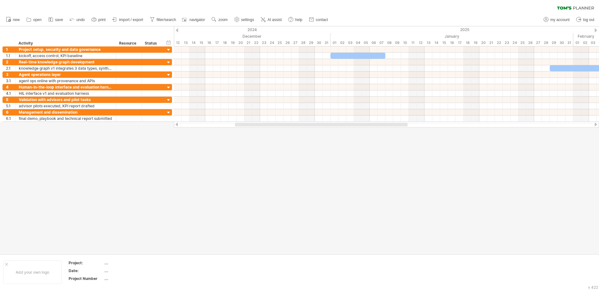 The width and height of the screenshot is (599, 290). Describe the element at coordinates (128, 43) in the screenshot. I see `div: Resource` at that location.